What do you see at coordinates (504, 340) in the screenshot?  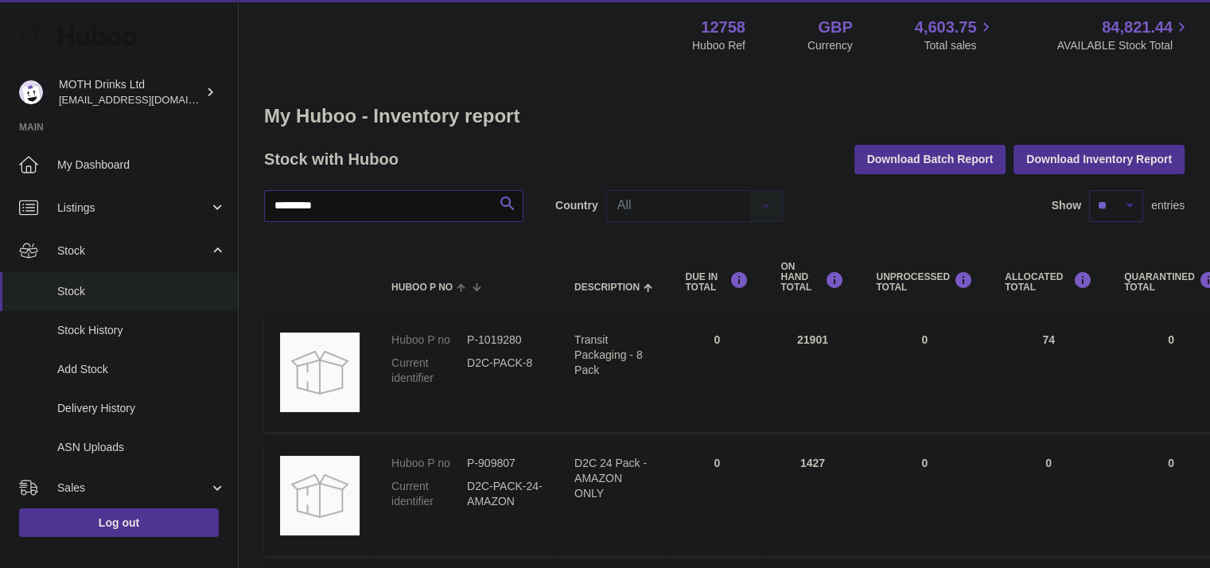 I see `dd: P-1019280` at bounding box center [504, 340].